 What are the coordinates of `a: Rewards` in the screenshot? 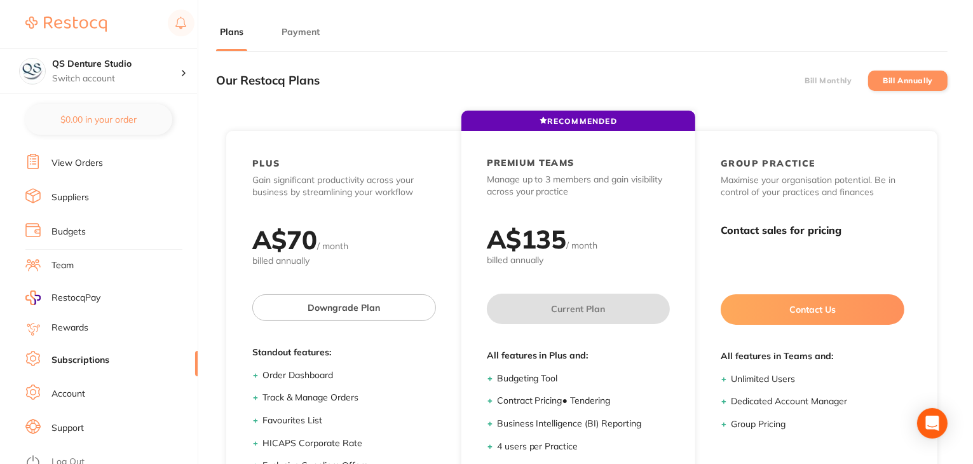 It's located at (70, 328).